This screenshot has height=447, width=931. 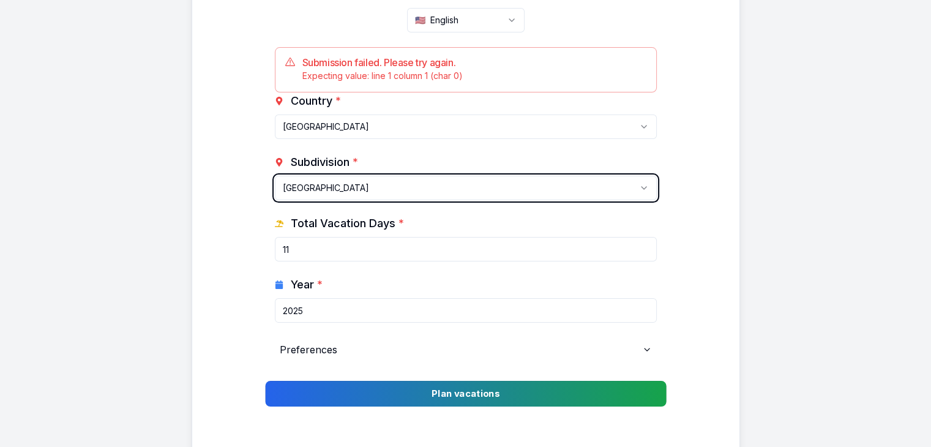 What do you see at coordinates (324, 162) in the screenshot?
I see `span: Subdivision` at bounding box center [324, 162].